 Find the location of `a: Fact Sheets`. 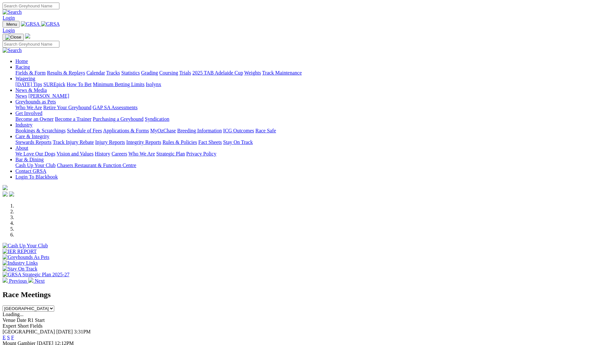

a: Fact Sheets is located at coordinates (210, 142).